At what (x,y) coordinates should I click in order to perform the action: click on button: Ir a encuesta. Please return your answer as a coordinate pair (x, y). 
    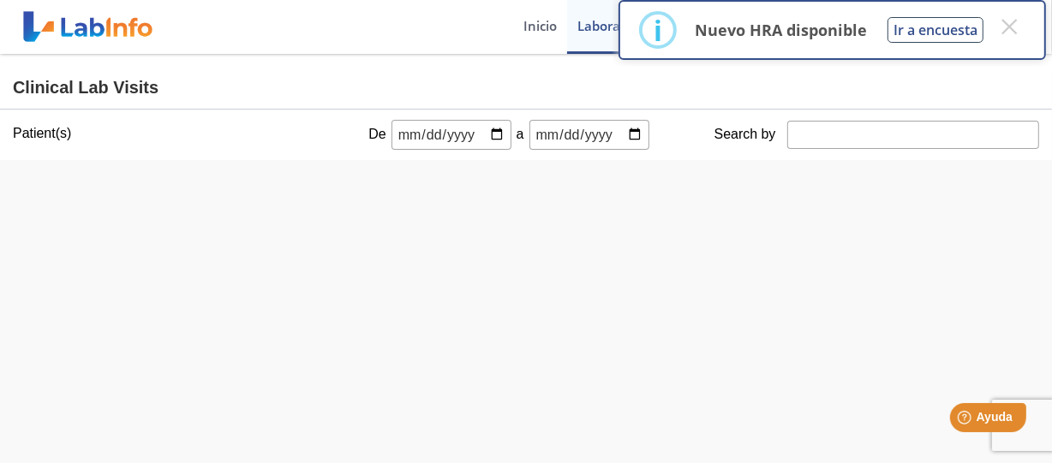
    Looking at the image, I should click on (935, 30).